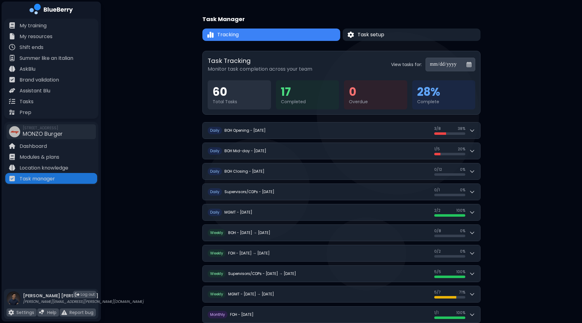  Describe the element at coordinates (46, 58) in the screenshot. I see `p: Summer like an Italian` at that location.